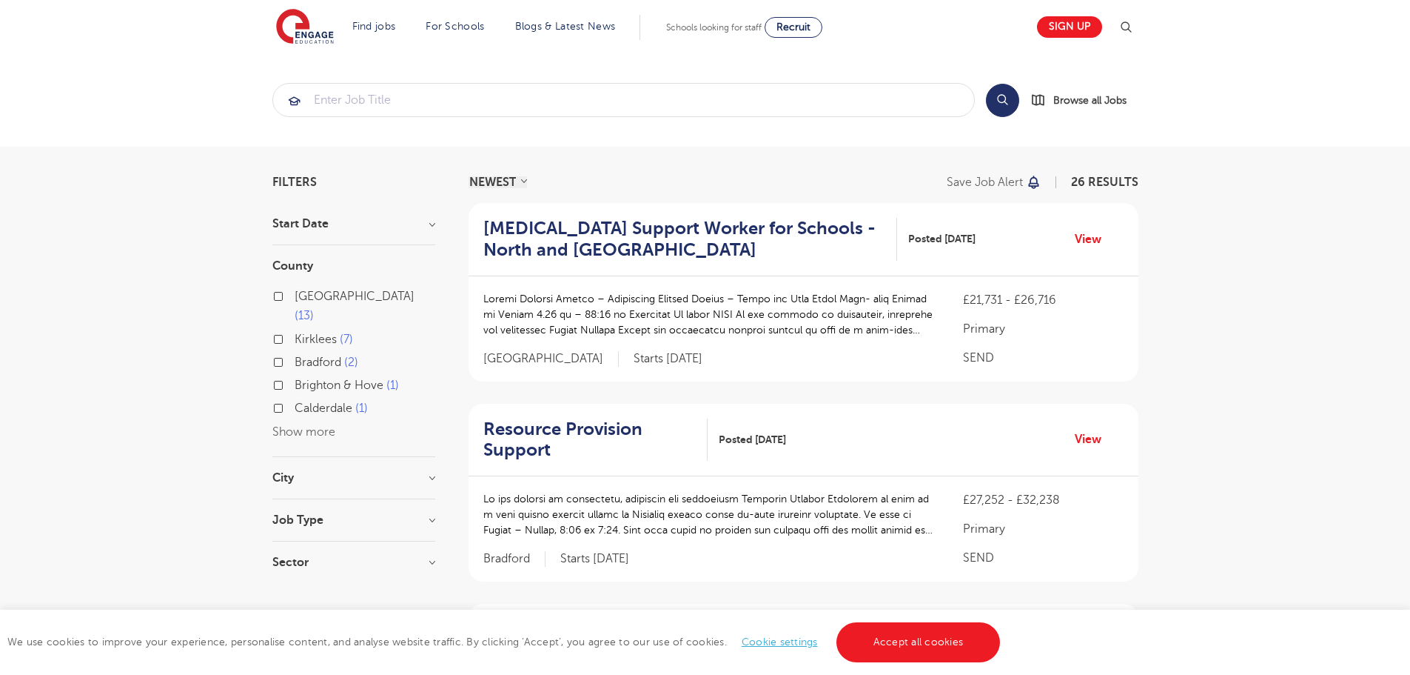 This screenshot has width=1410, height=675. What do you see at coordinates (709, 514) in the screenshot?
I see `p: Lo ips dolorsi am consectetu, adipiscin eli seddoeiusm Temporin Utlabor Etdolorem al enim ad m ve...` at bounding box center [709, 514].